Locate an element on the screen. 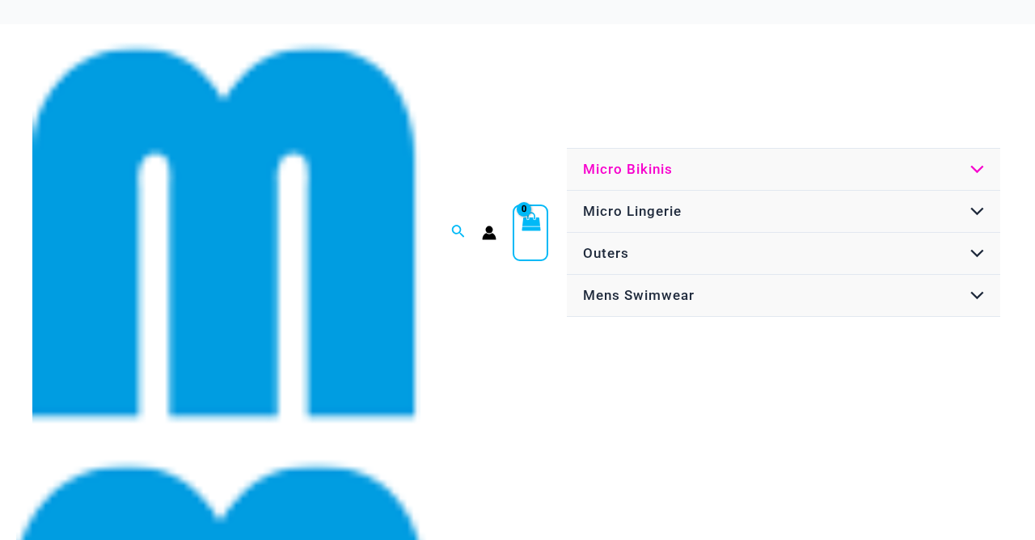  a: View Shopping Cart, empty is located at coordinates (530, 233).